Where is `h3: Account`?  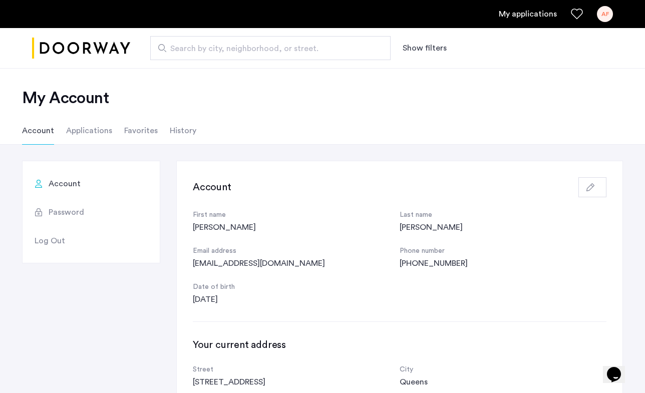 h3: Account is located at coordinates (212, 187).